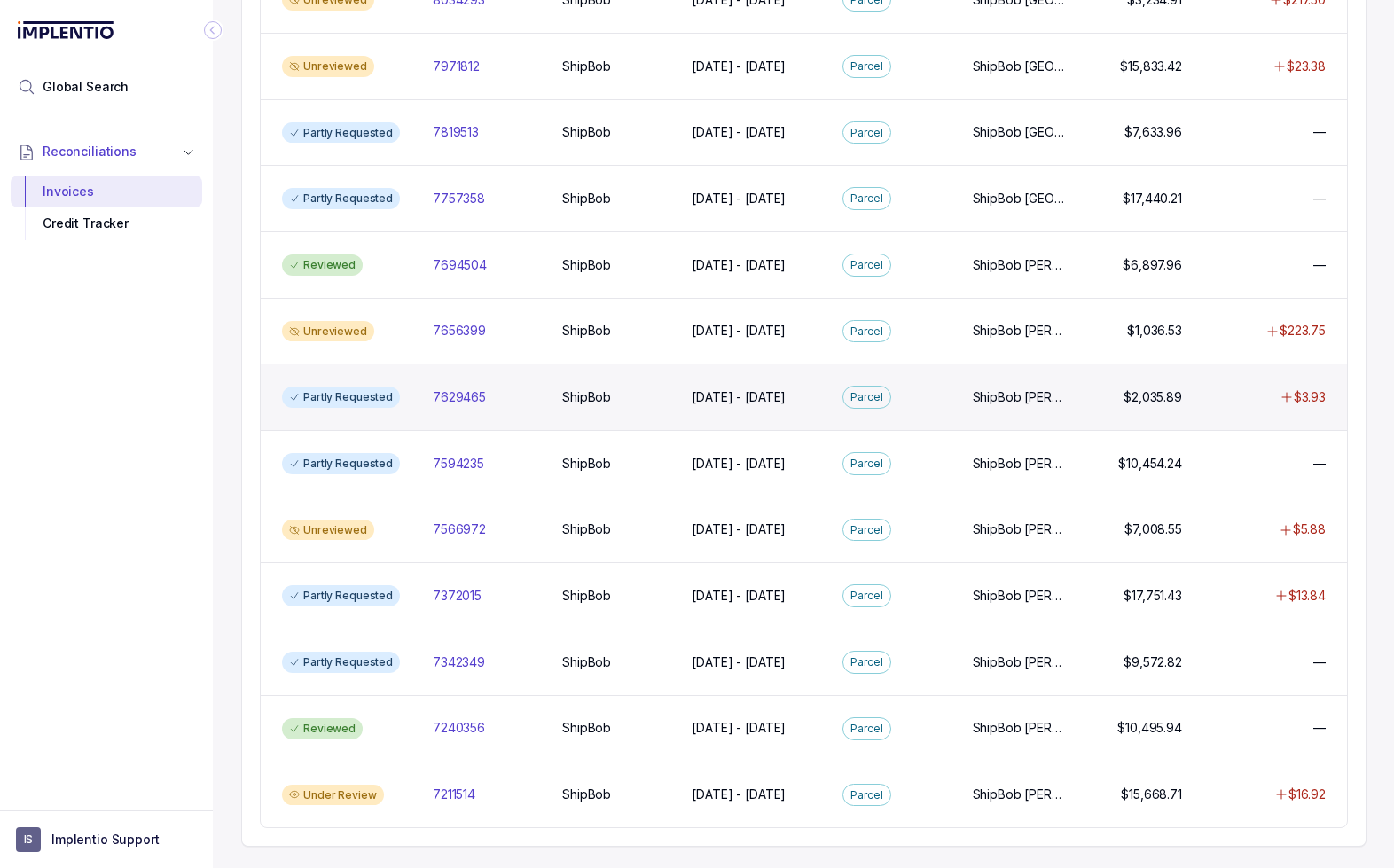  I want to click on p: 7594235, so click(458, 463).